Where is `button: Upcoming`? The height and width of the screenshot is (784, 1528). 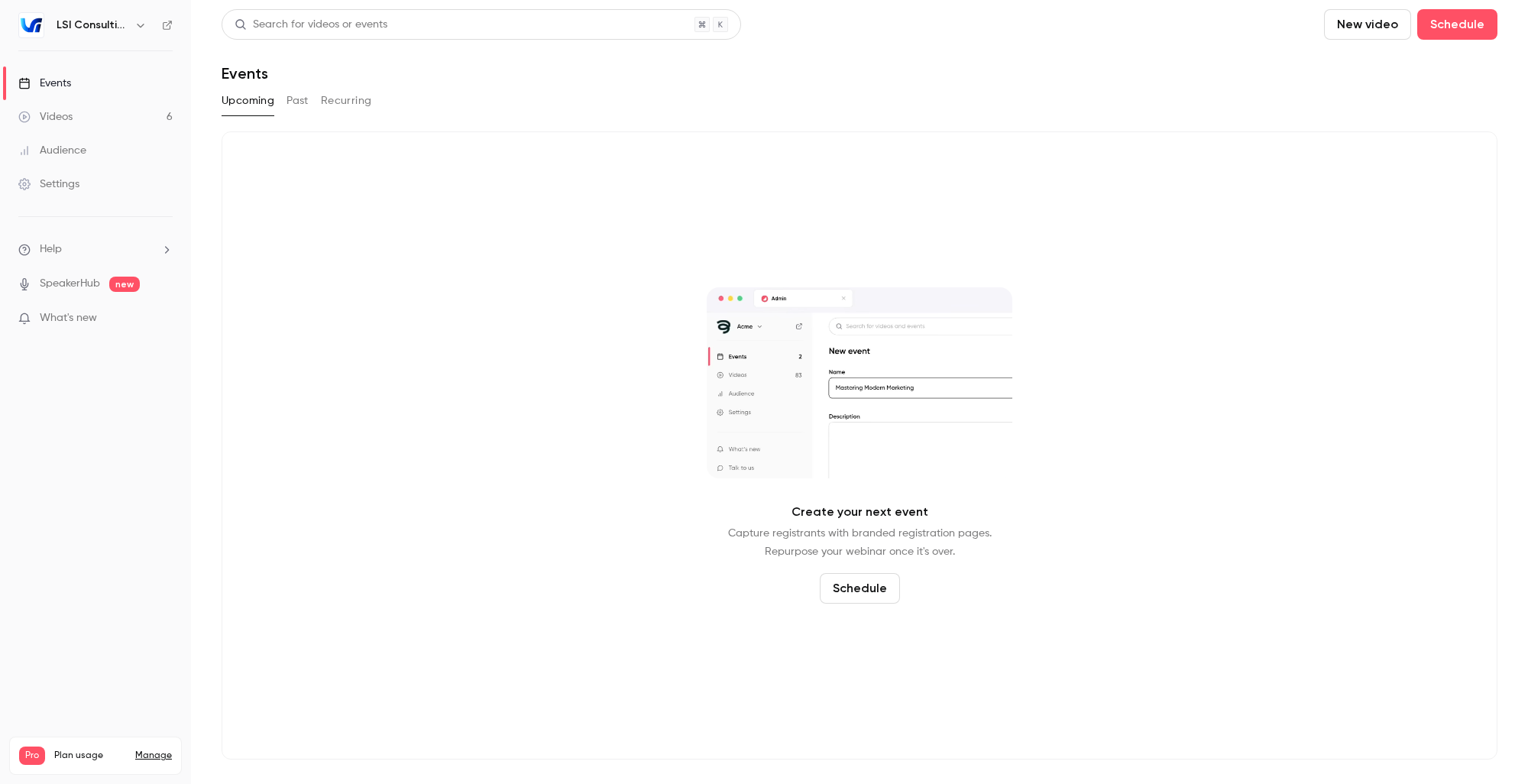 button: Upcoming is located at coordinates (248, 101).